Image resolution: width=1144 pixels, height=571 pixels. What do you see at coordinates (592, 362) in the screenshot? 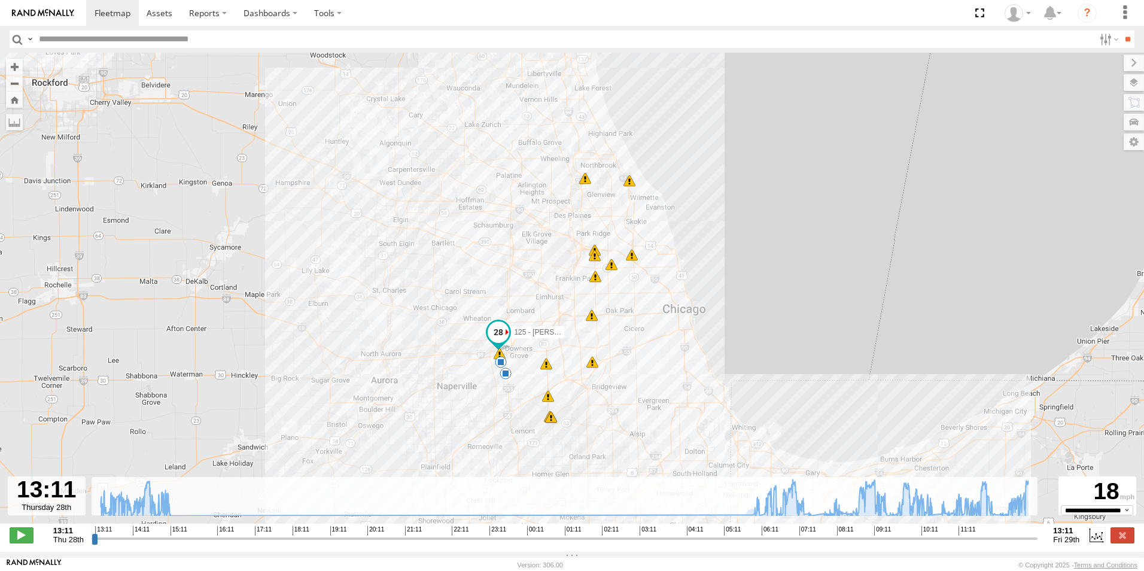
I see `div: 14` at bounding box center [592, 362].